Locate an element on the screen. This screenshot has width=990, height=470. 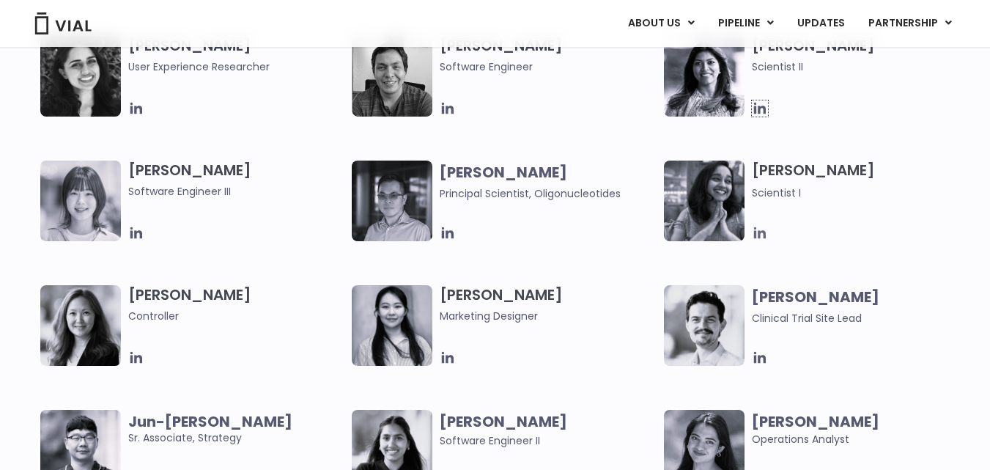
img: Image of woman named Ritu smiling is located at coordinates (704, 76).